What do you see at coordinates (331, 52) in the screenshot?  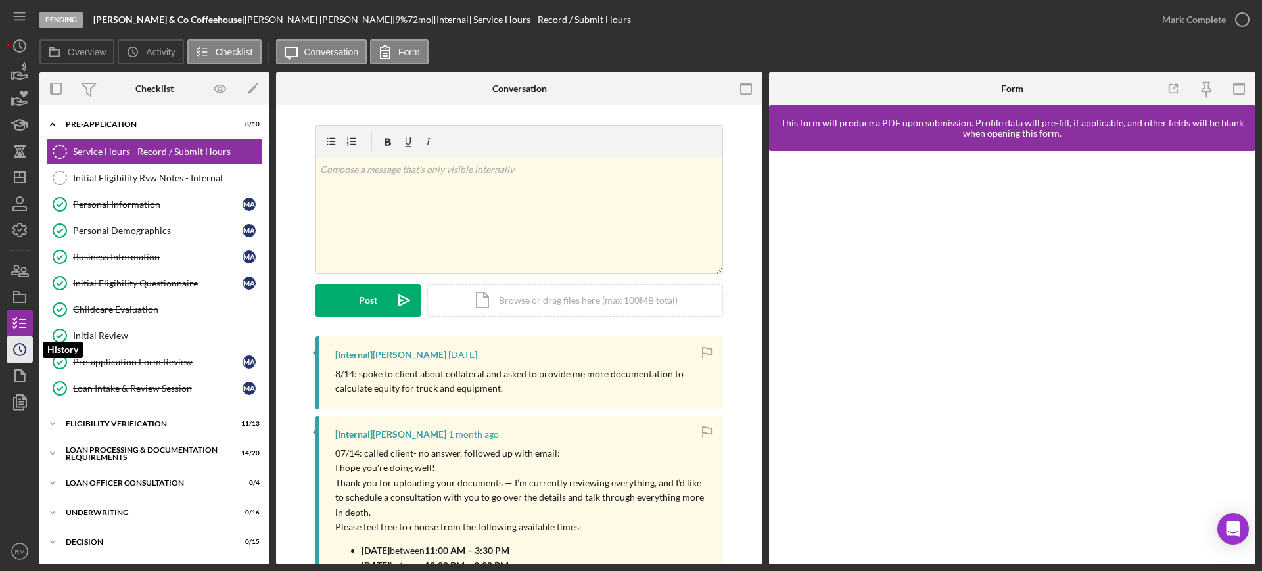 I see `label: Conversation` at bounding box center [331, 52].